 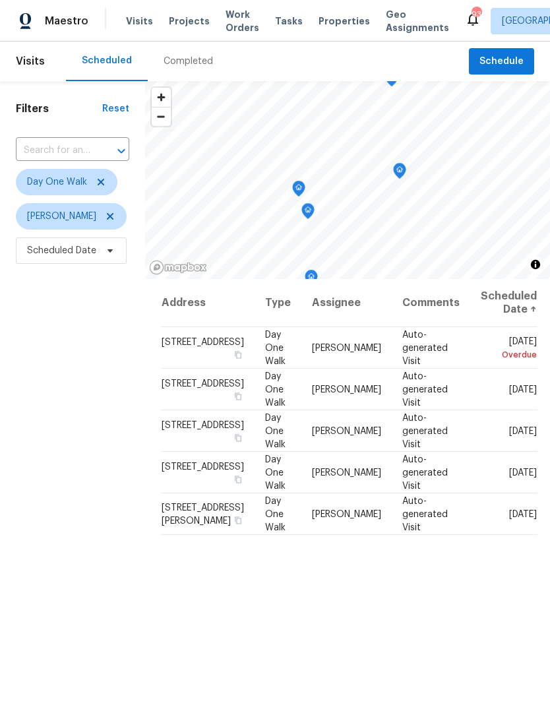 What do you see at coordinates (536, 265) in the screenshot?
I see `button: Toggle attribution` at bounding box center [536, 265].